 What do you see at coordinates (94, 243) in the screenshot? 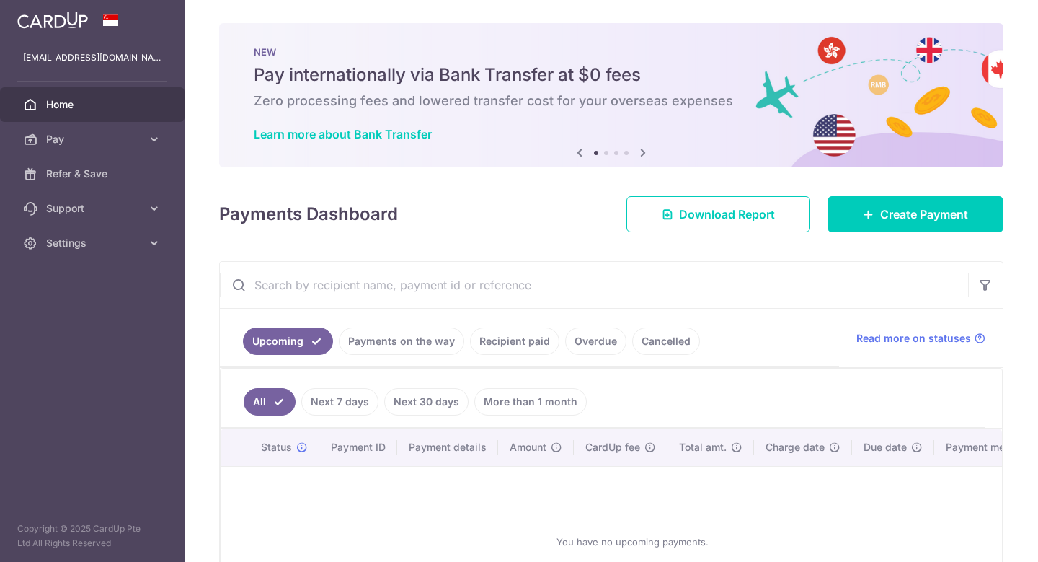
I see `span: Settings` at bounding box center [94, 243].